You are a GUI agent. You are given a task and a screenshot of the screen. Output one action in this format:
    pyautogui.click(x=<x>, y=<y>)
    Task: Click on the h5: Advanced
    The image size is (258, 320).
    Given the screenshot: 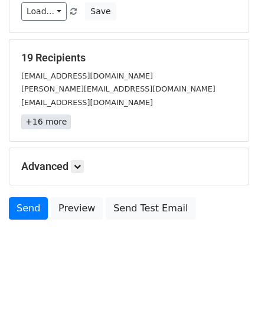 What is the action you would take?
    pyautogui.click(x=129, y=167)
    